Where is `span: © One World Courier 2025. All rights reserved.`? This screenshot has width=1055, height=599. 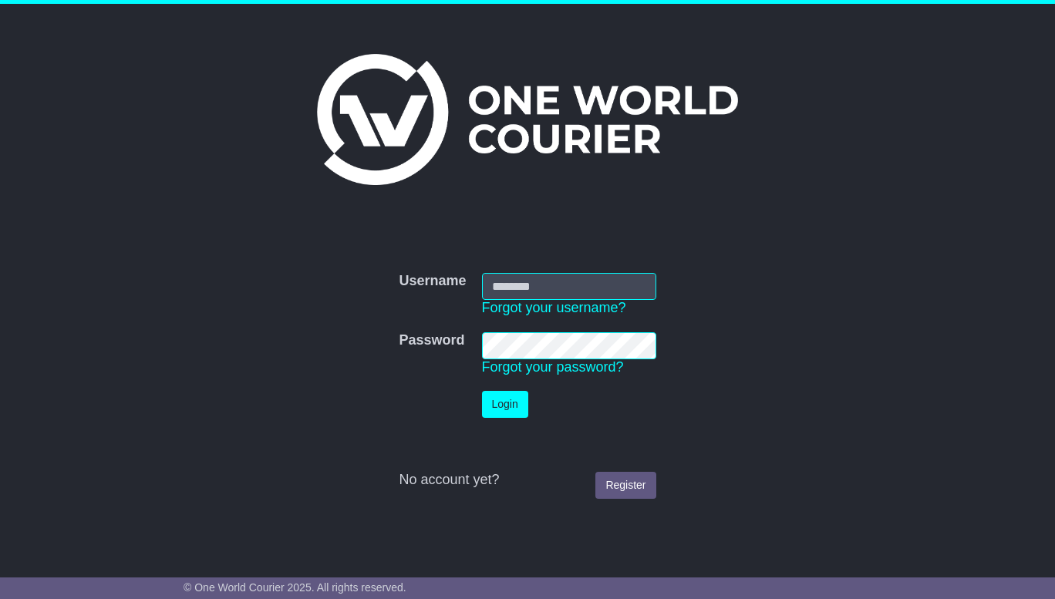 span: © One World Courier 2025. All rights reserved. is located at coordinates (295, 588).